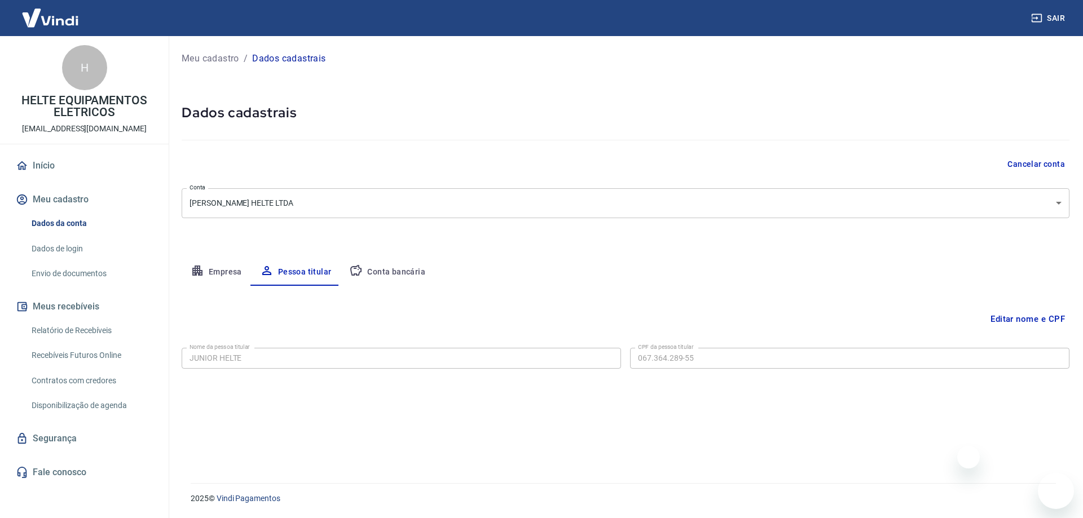 This screenshot has height=518, width=1083. Describe the element at coordinates (210, 59) in the screenshot. I see `a: Meu cadastro` at that location.